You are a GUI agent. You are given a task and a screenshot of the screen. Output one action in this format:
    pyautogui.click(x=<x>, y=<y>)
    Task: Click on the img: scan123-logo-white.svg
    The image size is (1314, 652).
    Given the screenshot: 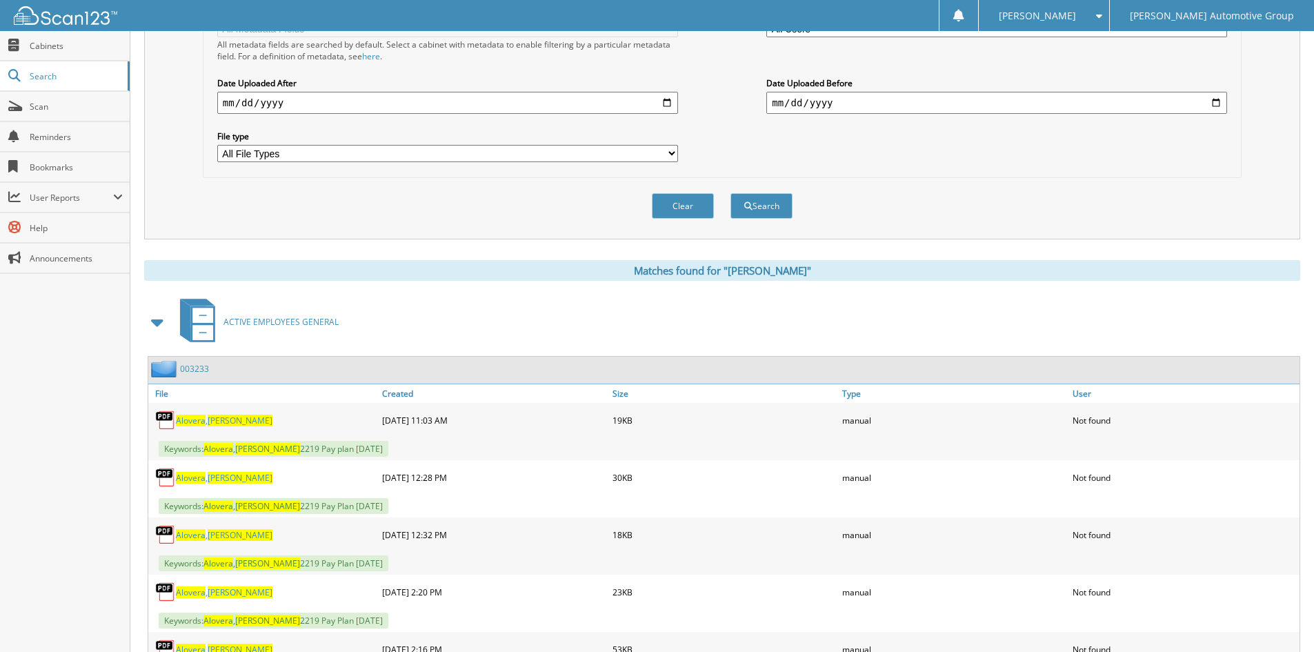 What is the action you would take?
    pyautogui.click(x=66, y=15)
    